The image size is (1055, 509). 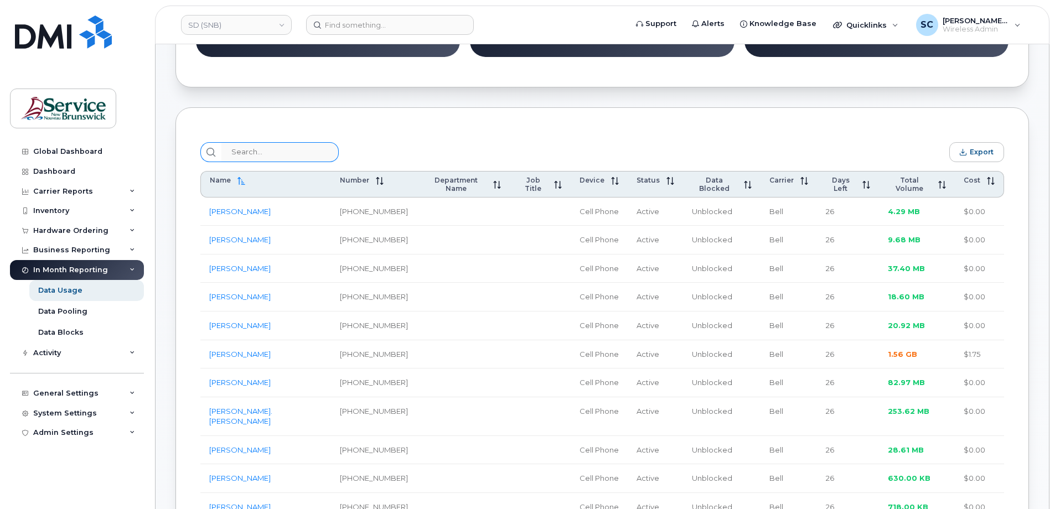 I want to click on input: Find something..., so click(x=390, y=25).